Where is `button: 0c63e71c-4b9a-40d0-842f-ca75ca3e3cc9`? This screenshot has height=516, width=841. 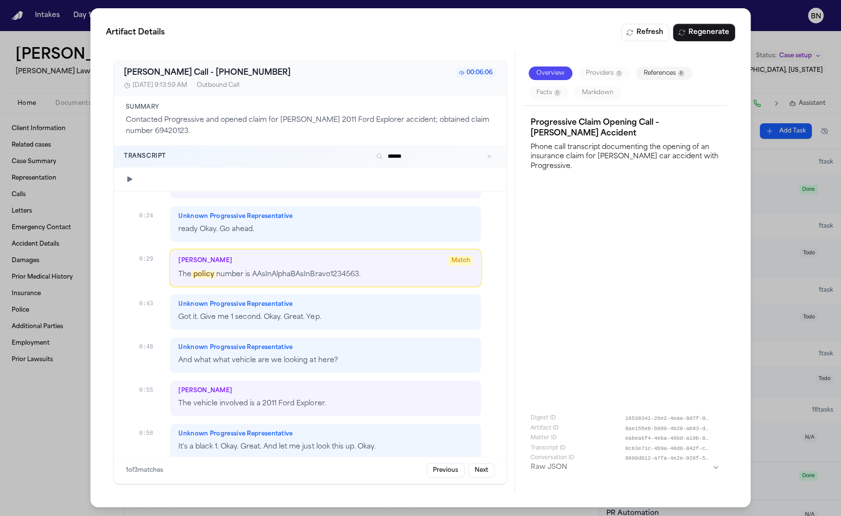 button: 0c63e71c-4b9a-40d0-842f-ca75ca3e3cc9 is located at coordinates (672, 448).